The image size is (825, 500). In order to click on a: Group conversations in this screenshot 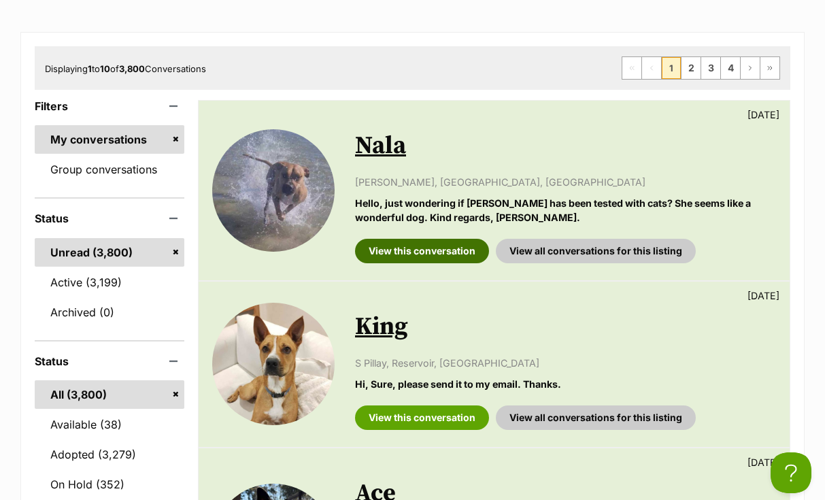, I will do `click(109, 169)`.